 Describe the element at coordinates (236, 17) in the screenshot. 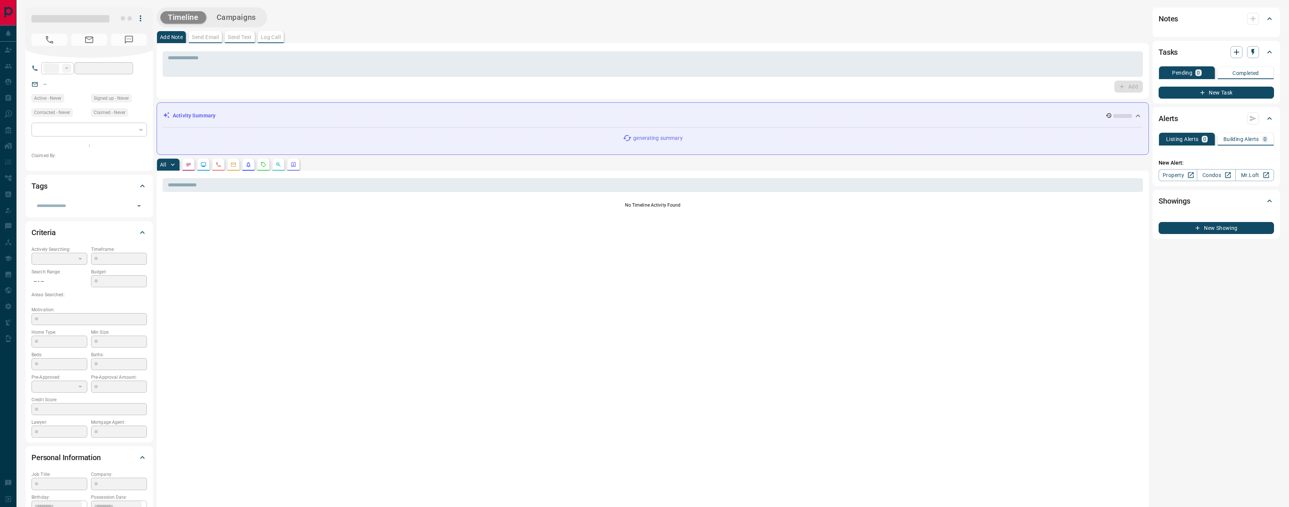

I see `button: Campaigns` at that location.